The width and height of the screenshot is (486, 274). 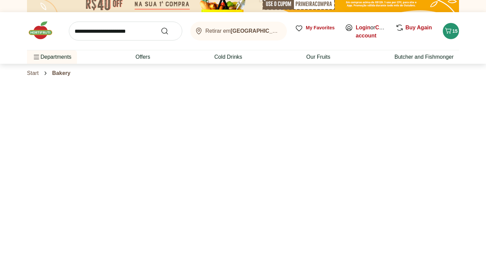 I want to click on font: Butcher and Fishmonger, so click(x=424, y=57).